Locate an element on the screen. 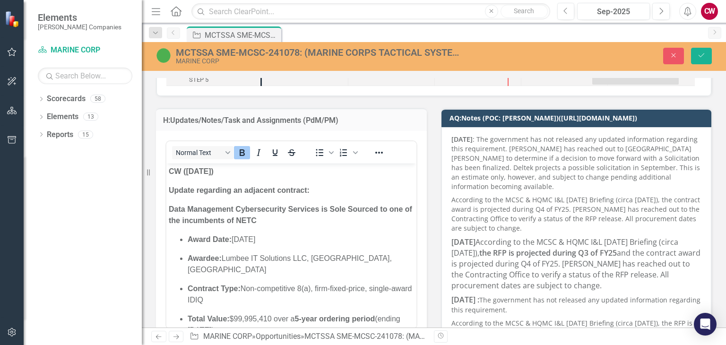 This screenshot has width=726, height=345. h3: H:Updates/Notes/Task and Assignments (PdM/PM) is located at coordinates (291, 120).